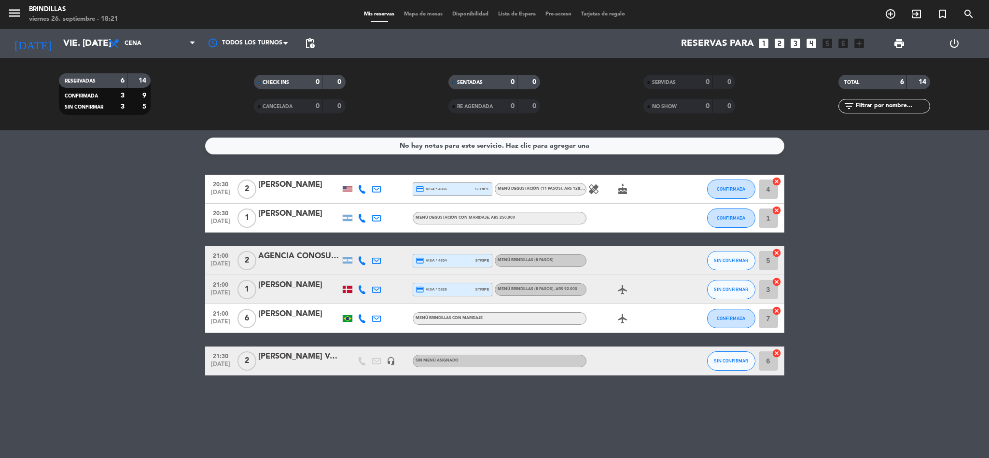 This screenshot has height=458, width=989. Describe the element at coordinates (955, 43) in the screenshot. I see `i: power_settings_new` at that location.